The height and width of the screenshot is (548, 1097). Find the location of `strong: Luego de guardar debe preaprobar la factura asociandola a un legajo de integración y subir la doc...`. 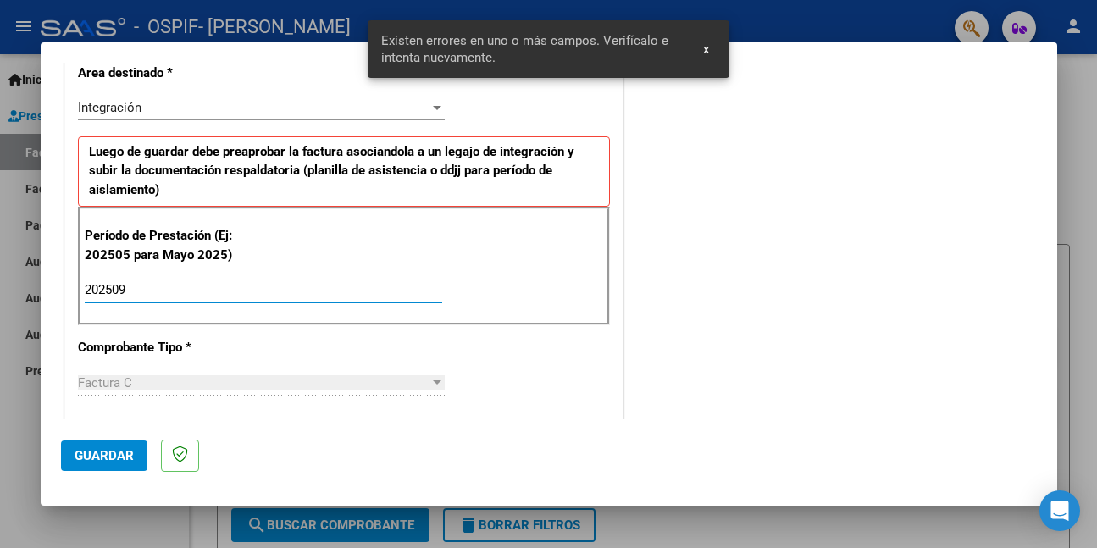

strong: Luego de guardar debe preaprobar la factura asociandola a un legajo de integración y subir la doc... is located at coordinates (331, 170).